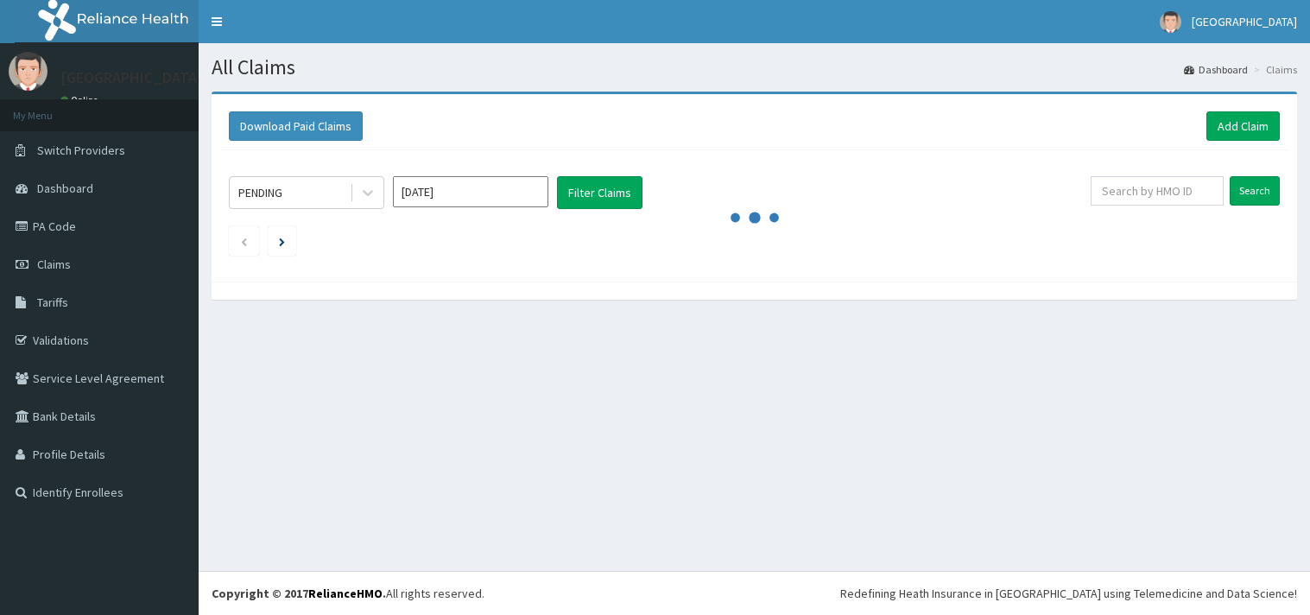 Image resolution: width=1310 pixels, height=615 pixels. What do you see at coordinates (81, 150) in the screenshot?
I see `span: Switch Providers` at bounding box center [81, 150].